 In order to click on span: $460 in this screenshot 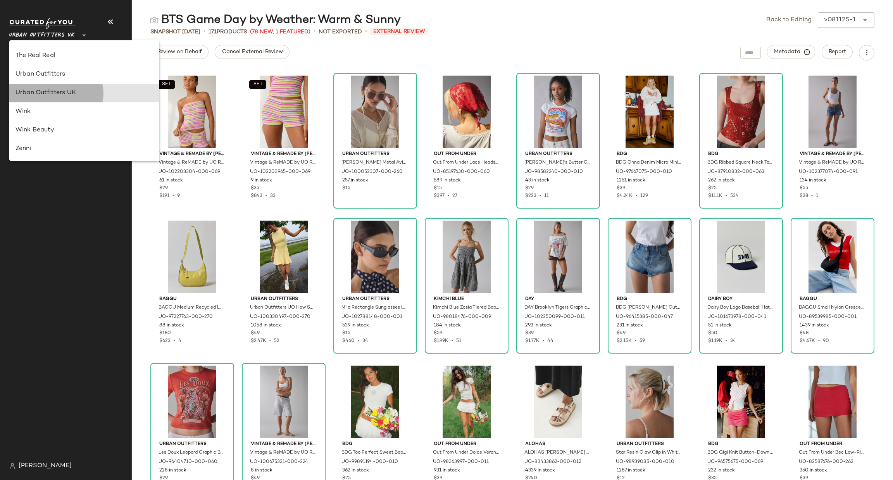, I will do `click(348, 341)`.